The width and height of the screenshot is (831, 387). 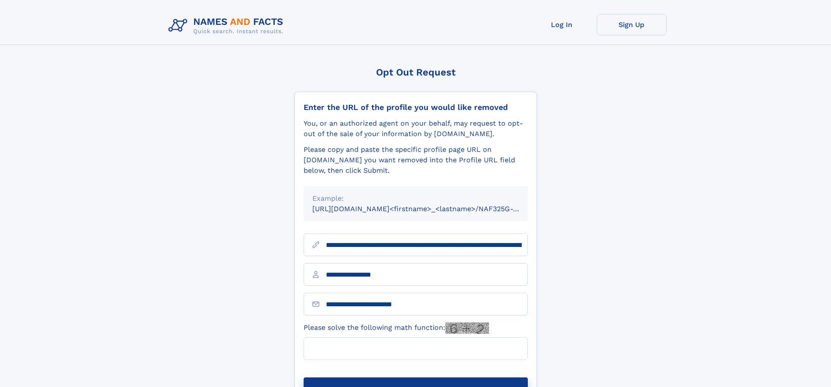 I want to click on div: You, or an authorized agent on your behalf, may request to opt-out of the sale of your informatio..., so click(x=416, y=129).